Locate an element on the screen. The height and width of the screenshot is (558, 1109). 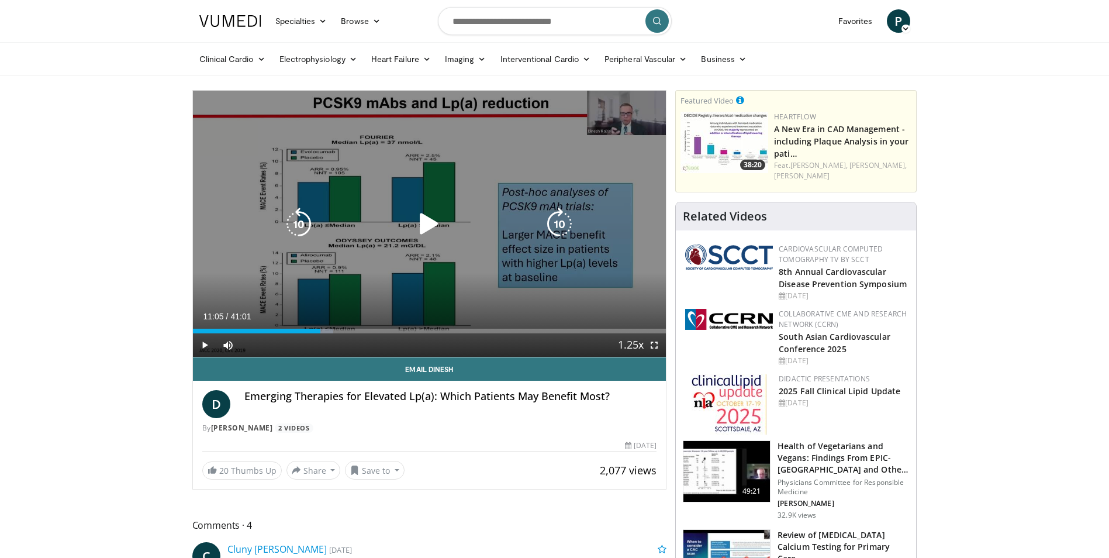
button: Fullscreen is located at coordinates (654, 345).